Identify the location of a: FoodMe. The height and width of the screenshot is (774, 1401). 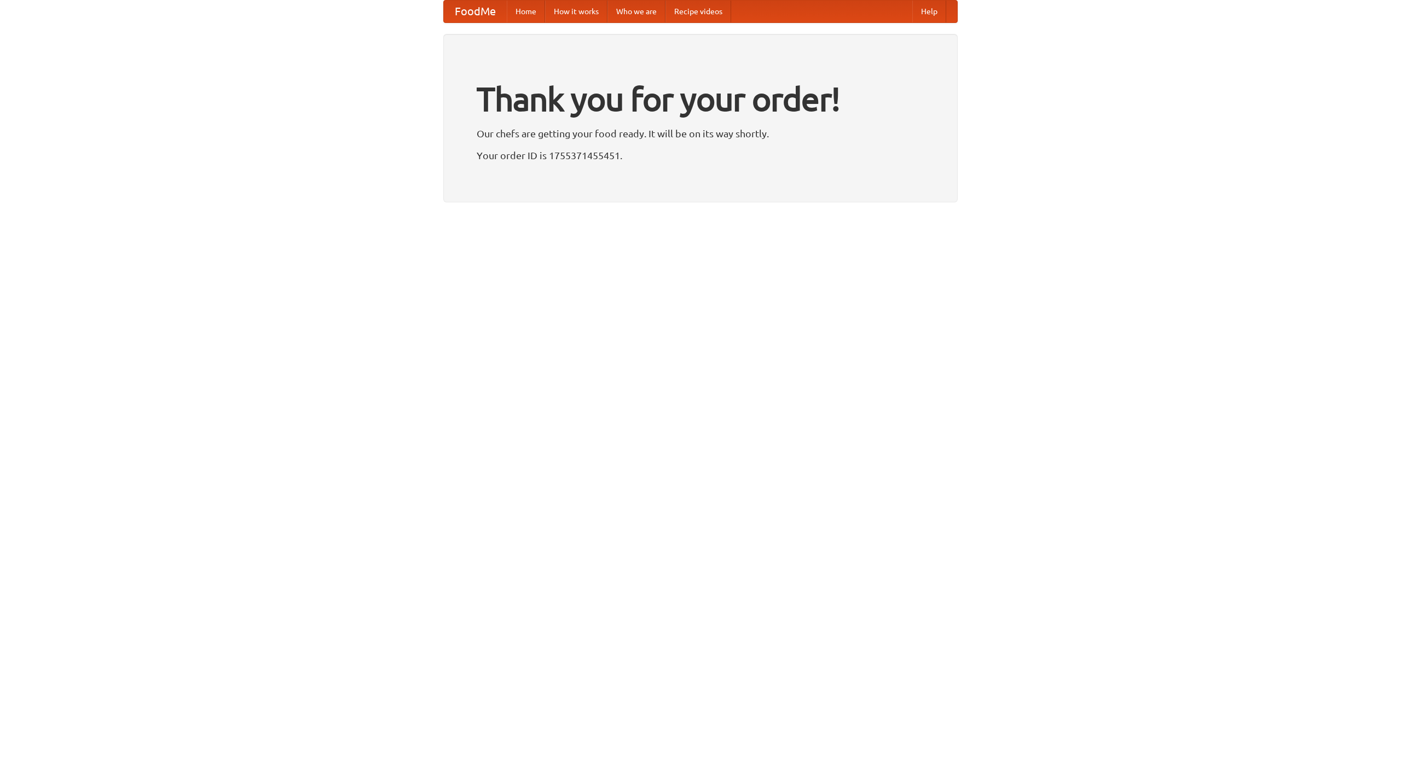
(475, 11).